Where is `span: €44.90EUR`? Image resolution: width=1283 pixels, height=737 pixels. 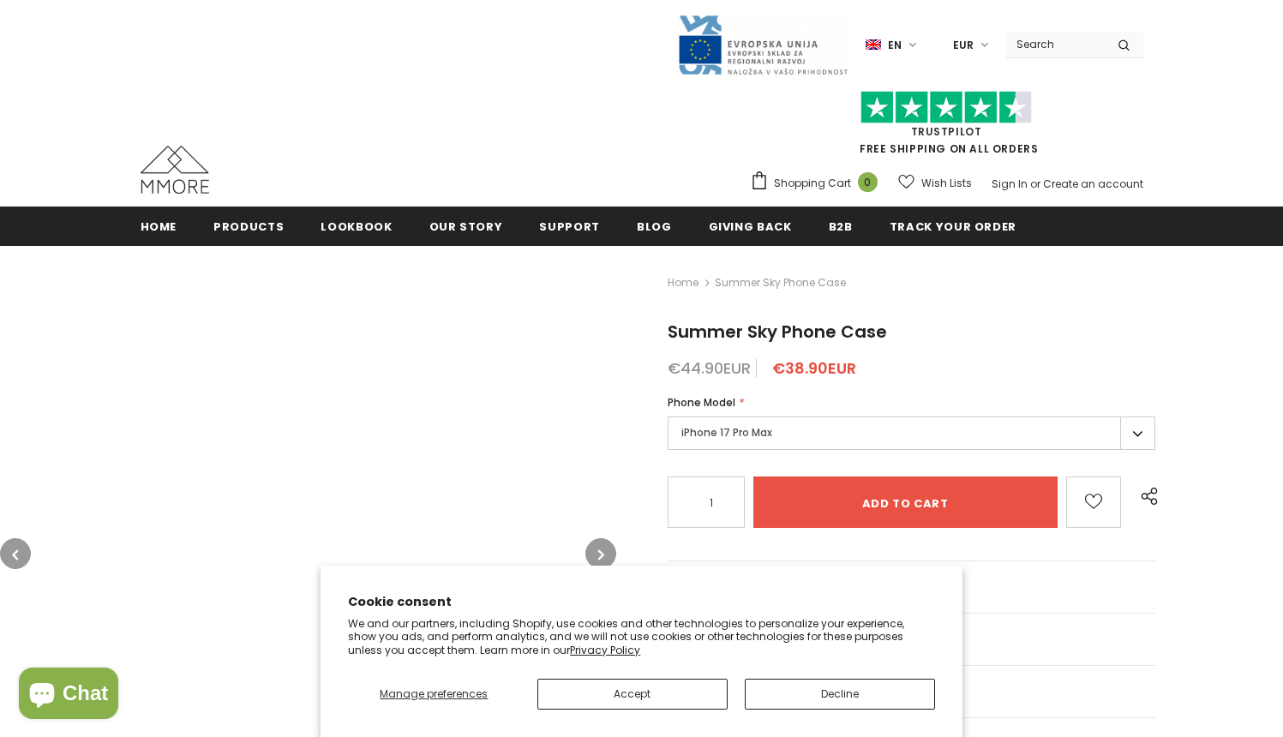
span: €44.90EUR is located at coordinates (709, 368).